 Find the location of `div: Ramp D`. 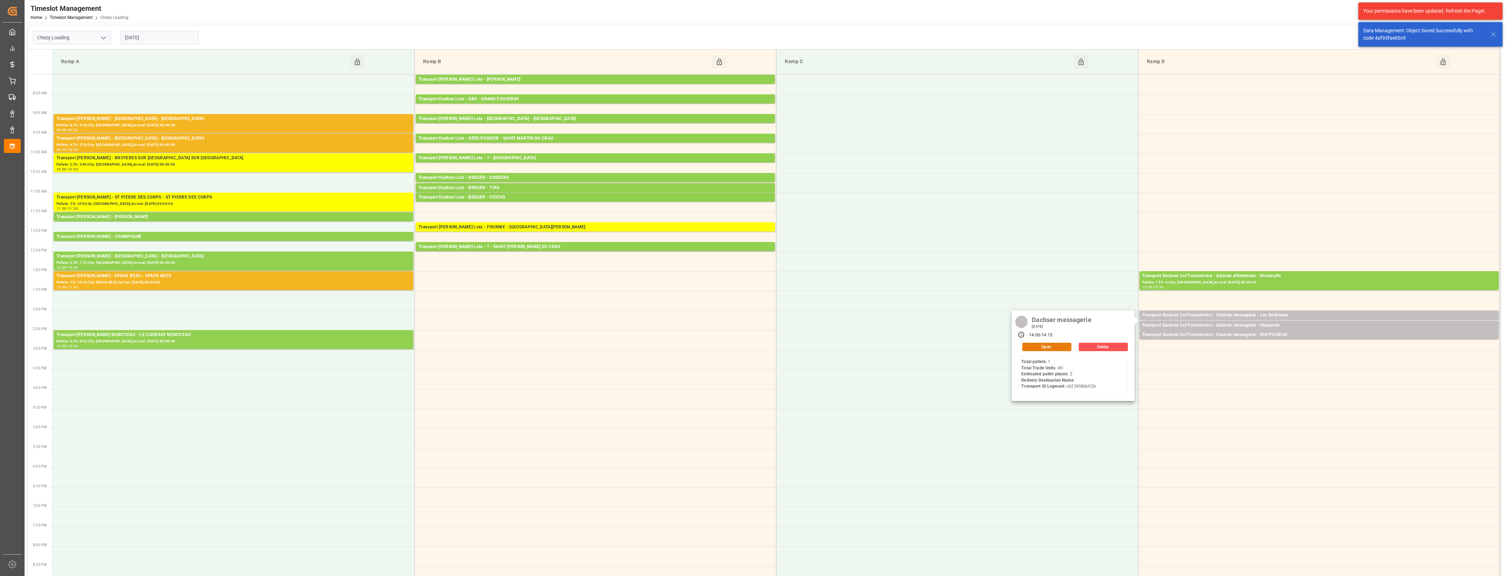

div: Ramp D is located at coordinates (1290, 62).